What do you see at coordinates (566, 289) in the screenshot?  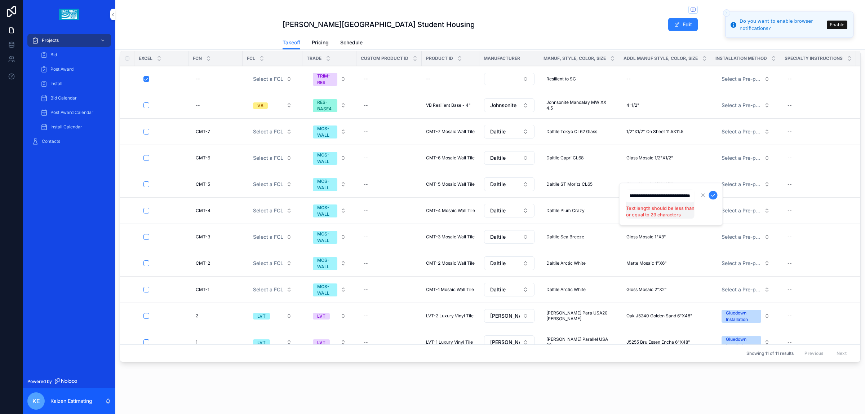 I see `span: Daltile Arctic White` at bounding box center [566, 289].